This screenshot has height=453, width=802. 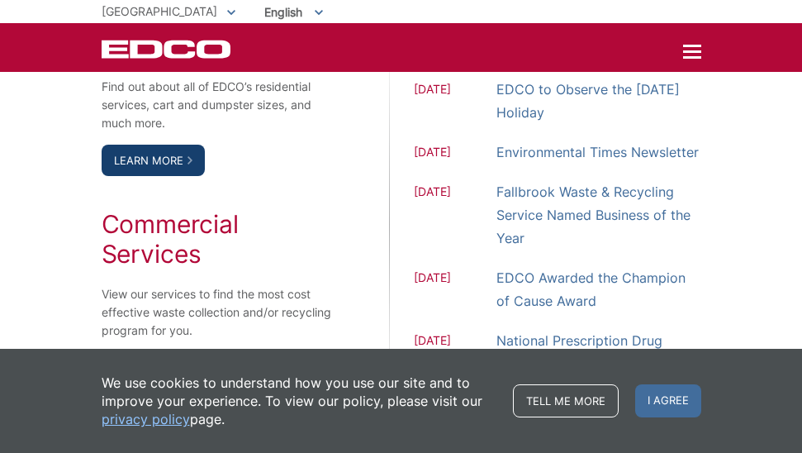 What do you see at coordinates (167, 49) in the screenshot?
I see `a: EDCD logo. Return to the homepage.` at bounding box center [167, 49].